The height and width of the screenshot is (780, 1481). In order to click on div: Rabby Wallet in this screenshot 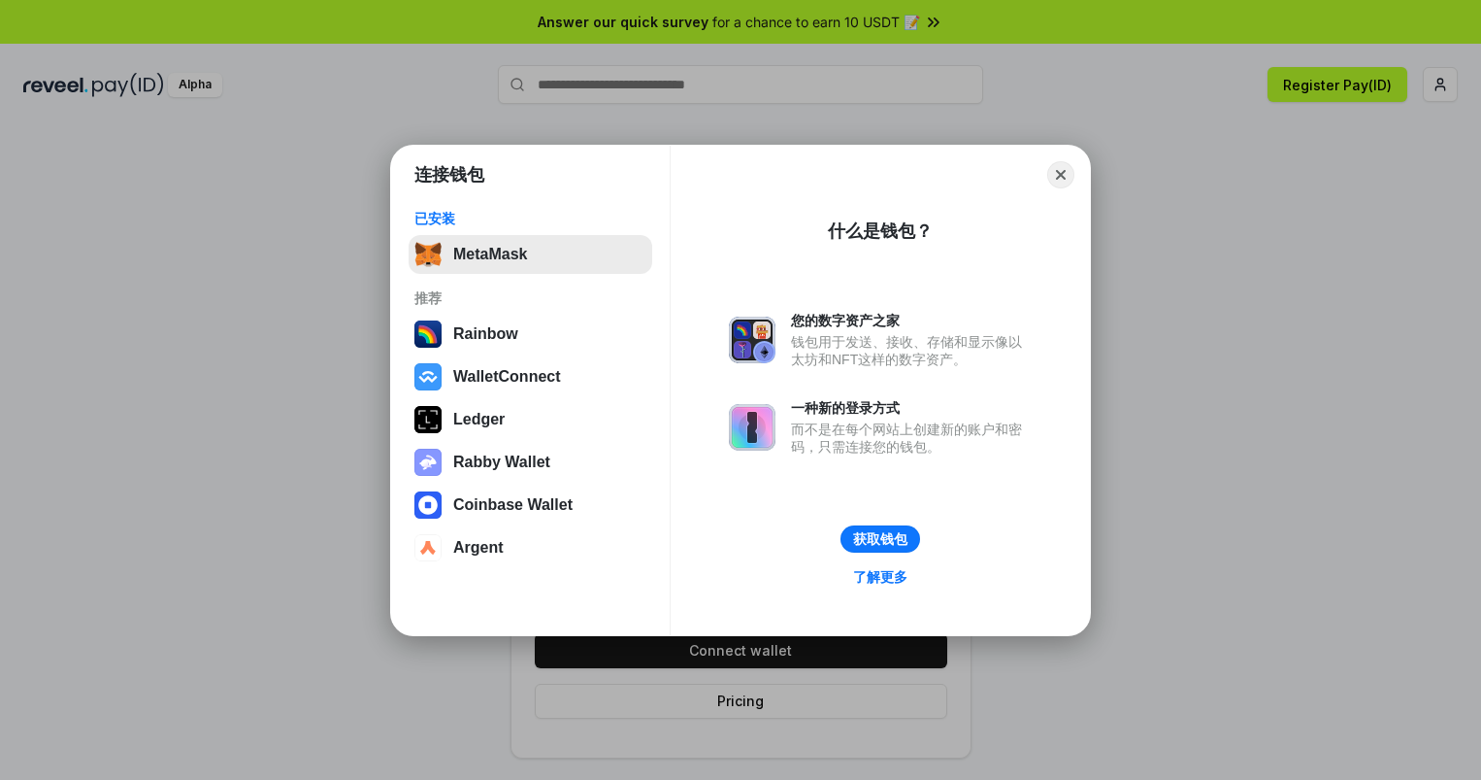, I will do `click(502, 462)`.